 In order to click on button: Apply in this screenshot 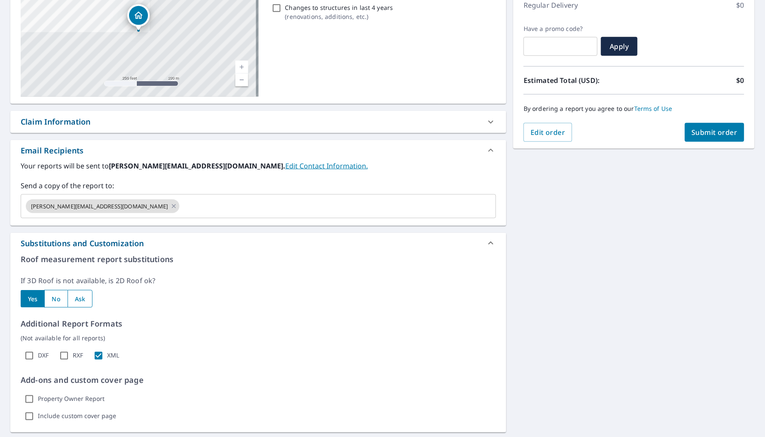, I will do `click(619, 46)`.